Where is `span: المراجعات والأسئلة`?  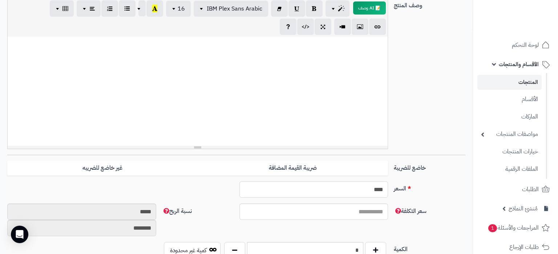 span: المراجعات والأسئلة is located at coordinates (513, 228).